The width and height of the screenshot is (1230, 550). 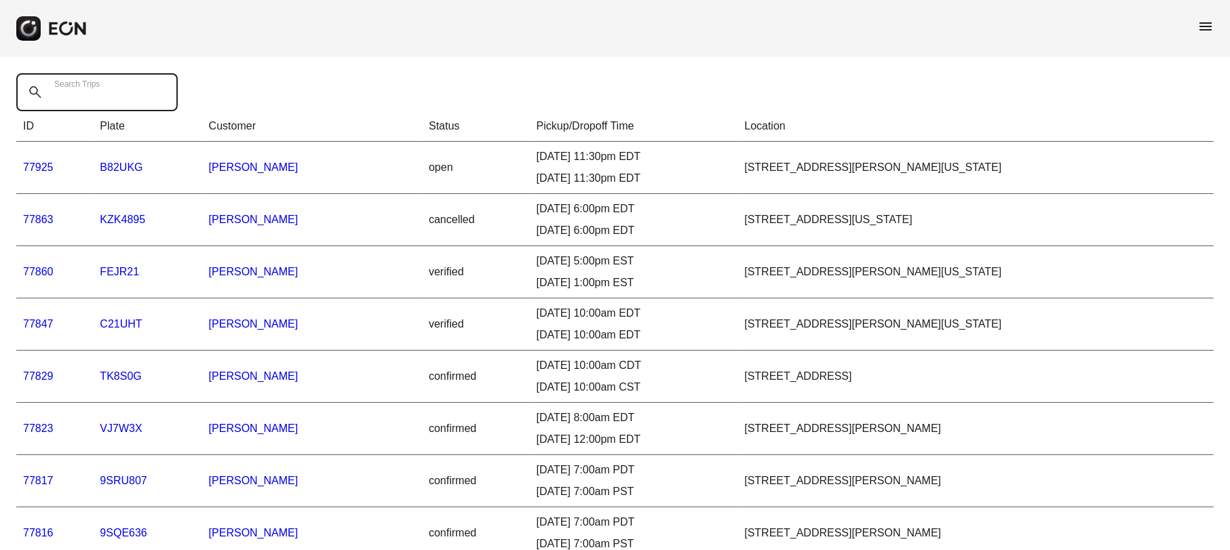 I want to click on a: 9SQE636, so click(x=123, y=532).